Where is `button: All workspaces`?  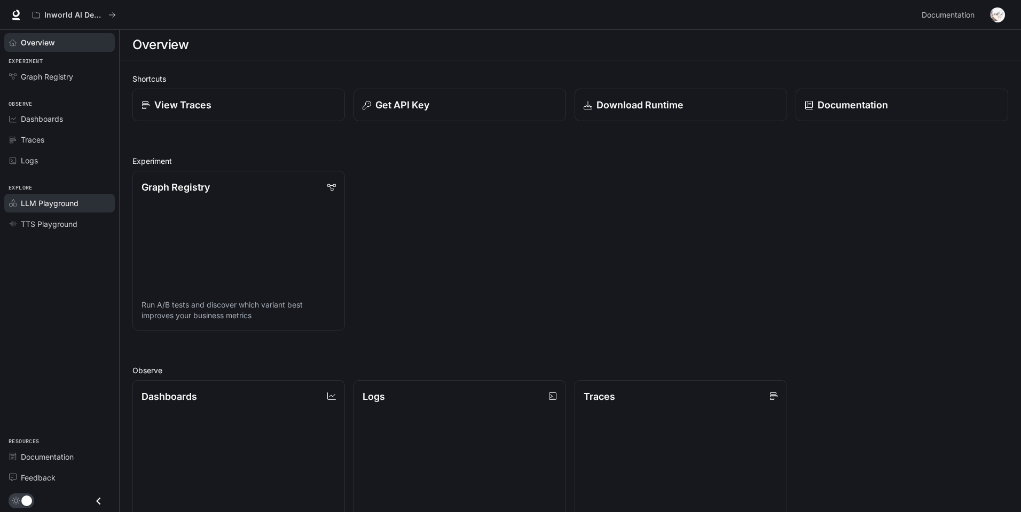 button: All workspaces is located at coordinates (74, 15).